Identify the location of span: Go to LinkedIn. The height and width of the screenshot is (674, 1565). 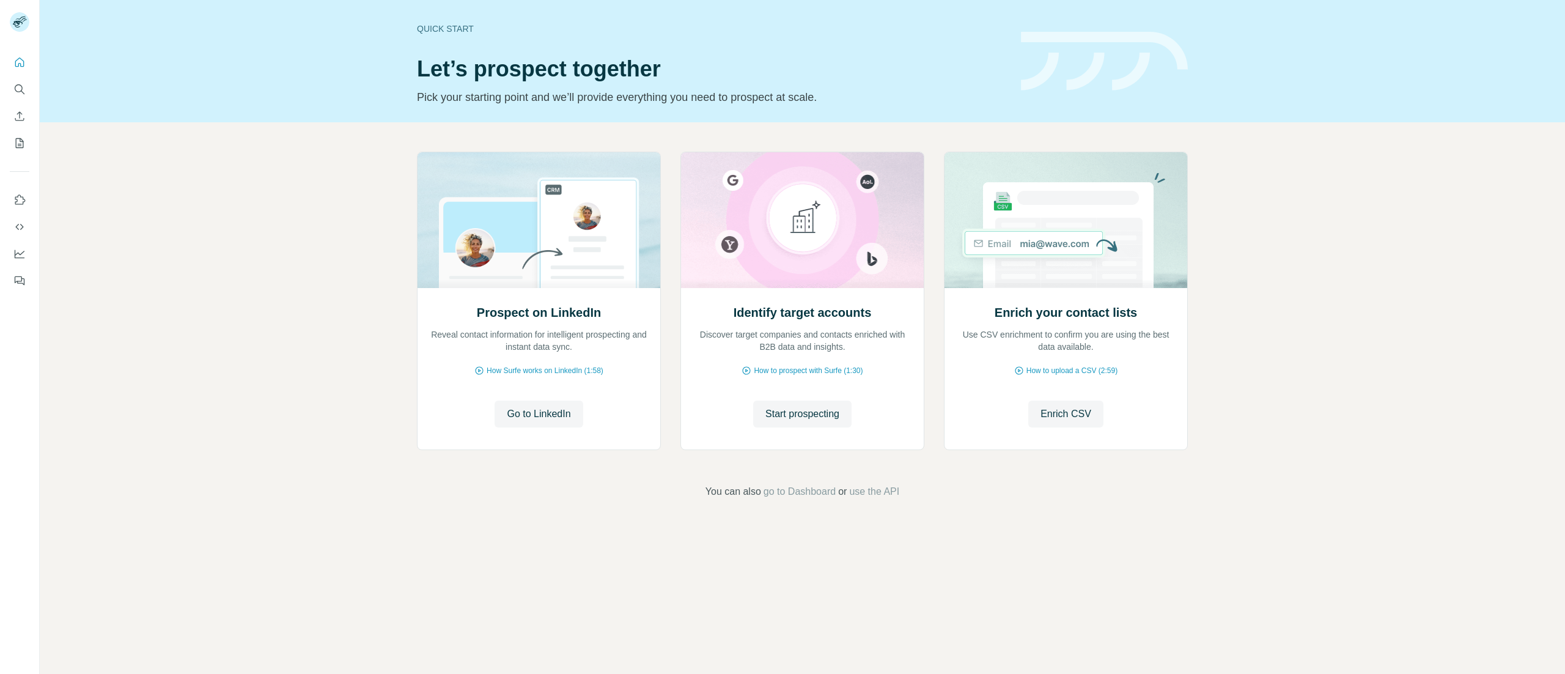
(539, 414).